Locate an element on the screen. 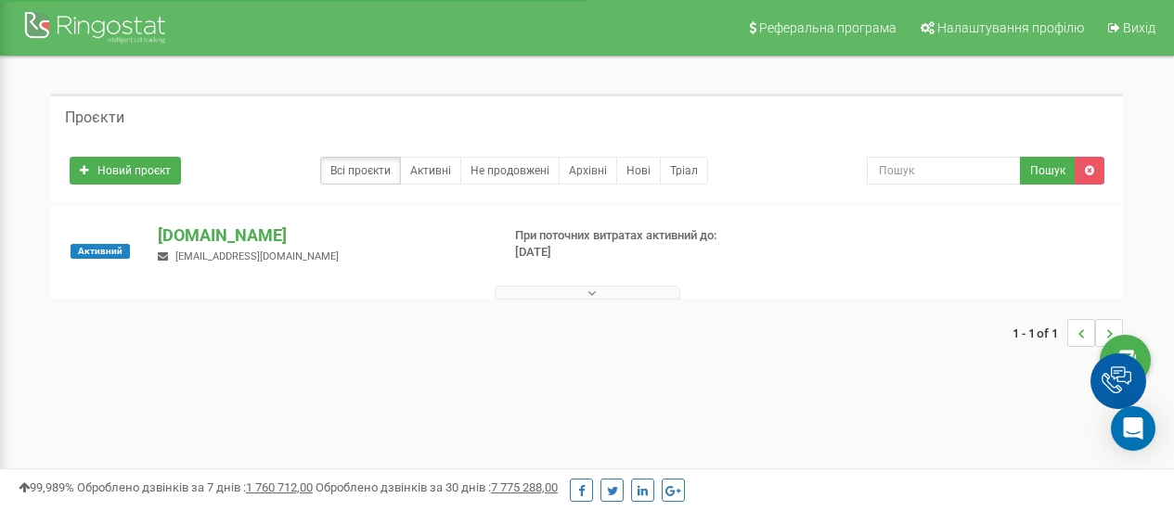 The image size is (1174, 511). span: 1 - 1 of 1 is located at coordinates (1039, 333).